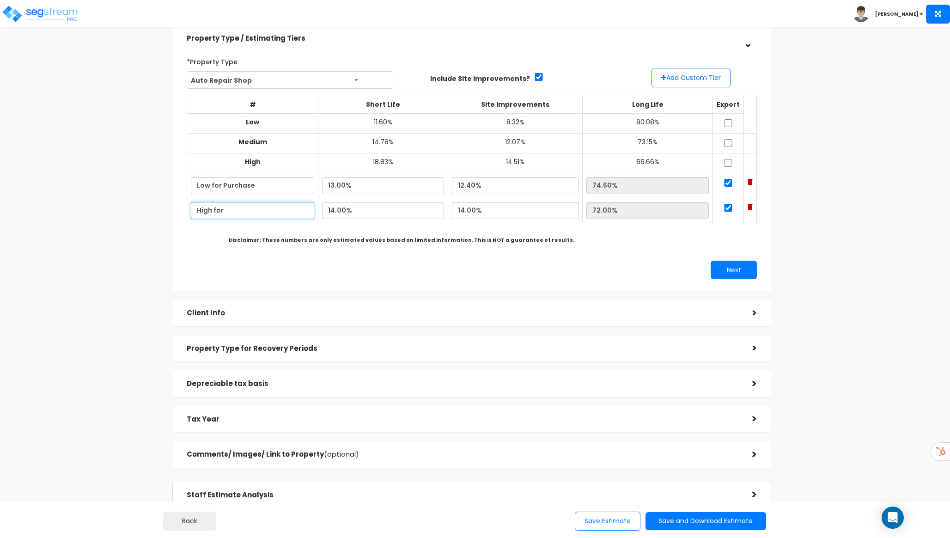 The width and height of the screenshot is (950, 538). What do you see at coordinates (515, 104) in the screenshot?
I see `th: Site Improvements` at bounding box center [515, 104].